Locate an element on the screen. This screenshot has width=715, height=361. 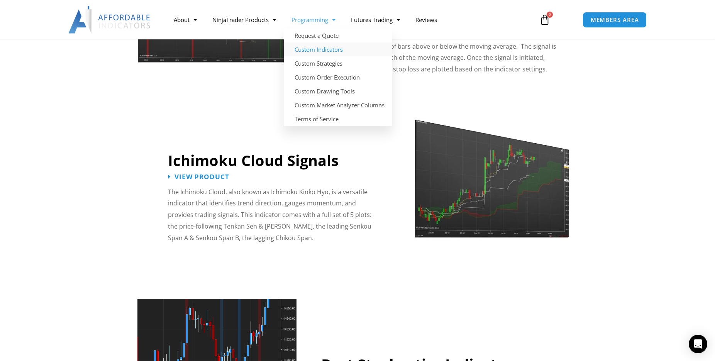
img: LogoAI | Affordable Indicators – NinjaTrader is located at coordinates (110, 20).